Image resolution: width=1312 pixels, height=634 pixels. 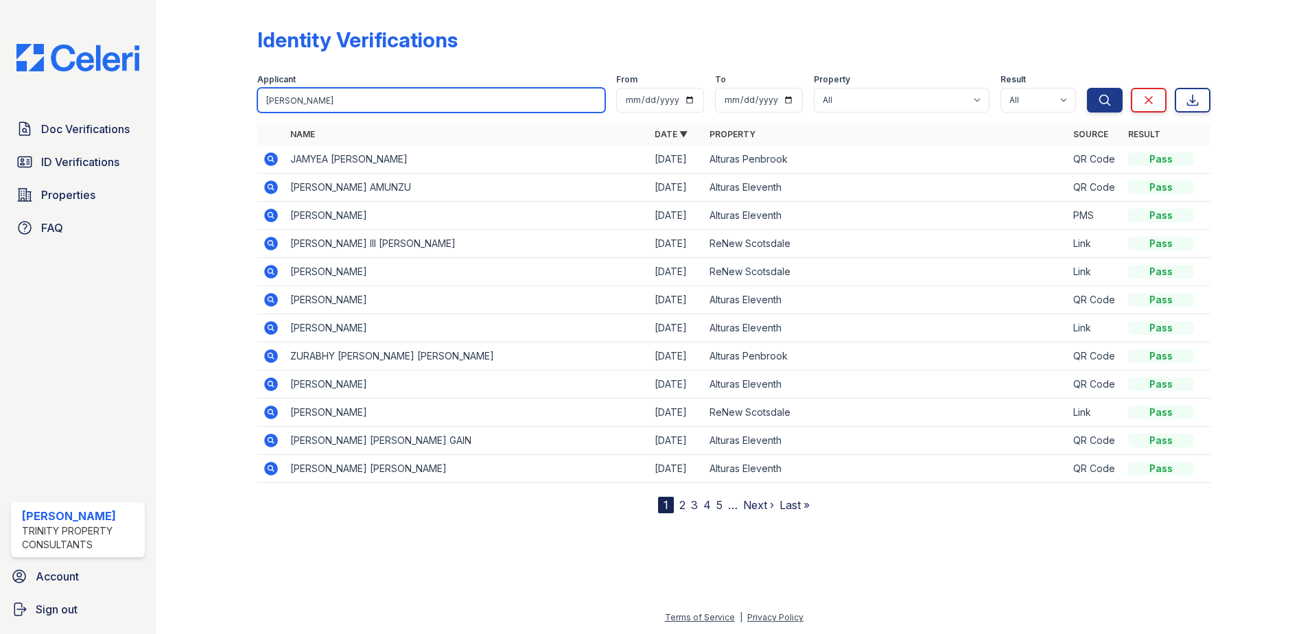 What do you see at coordinates (56, 610) in the screenshot?
I see `span: Sign out` at bounding box center [56, 610].